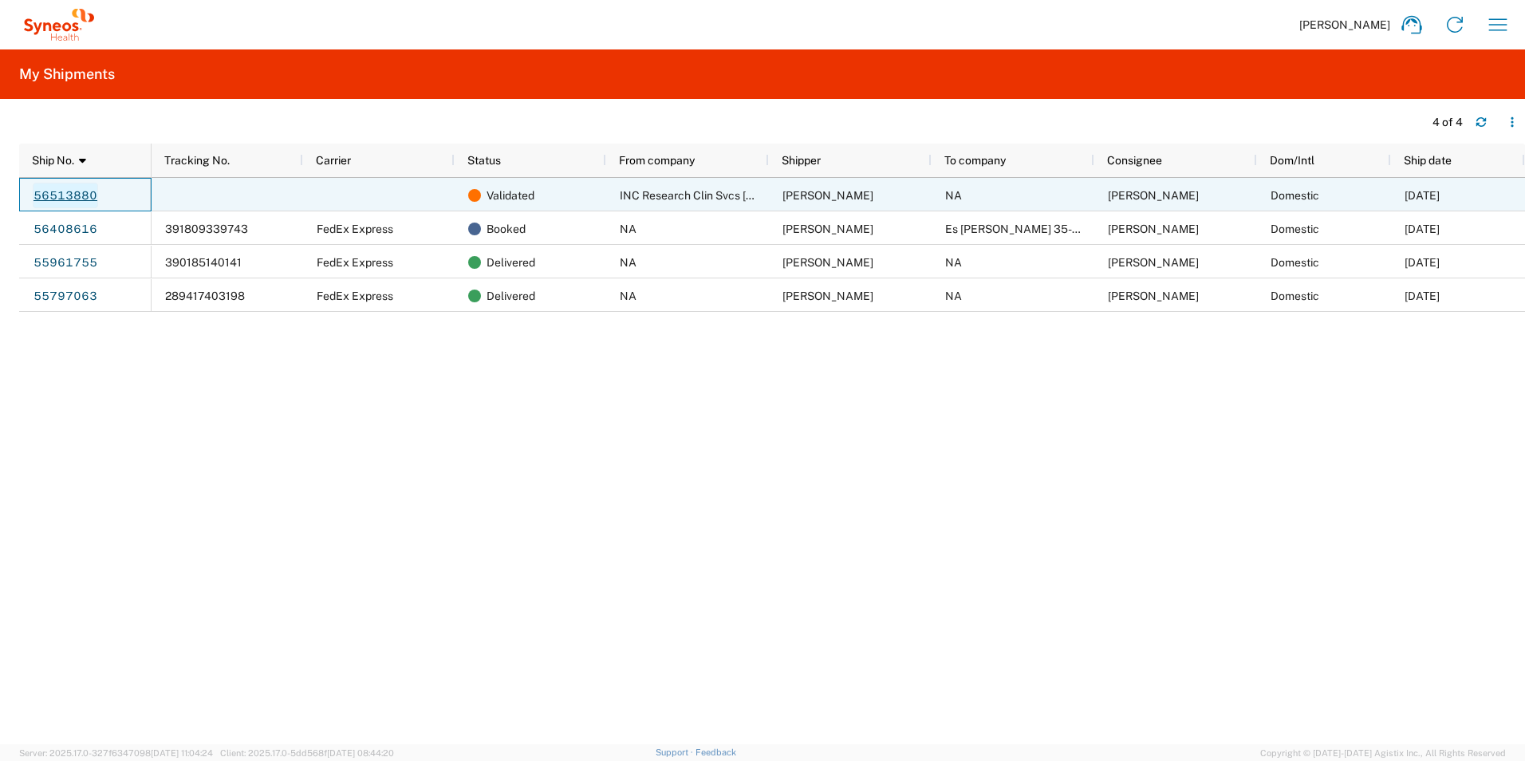 The height and width of the screenshot is (761, 1525). I want to click on a: Feedback, so click(715, 752).